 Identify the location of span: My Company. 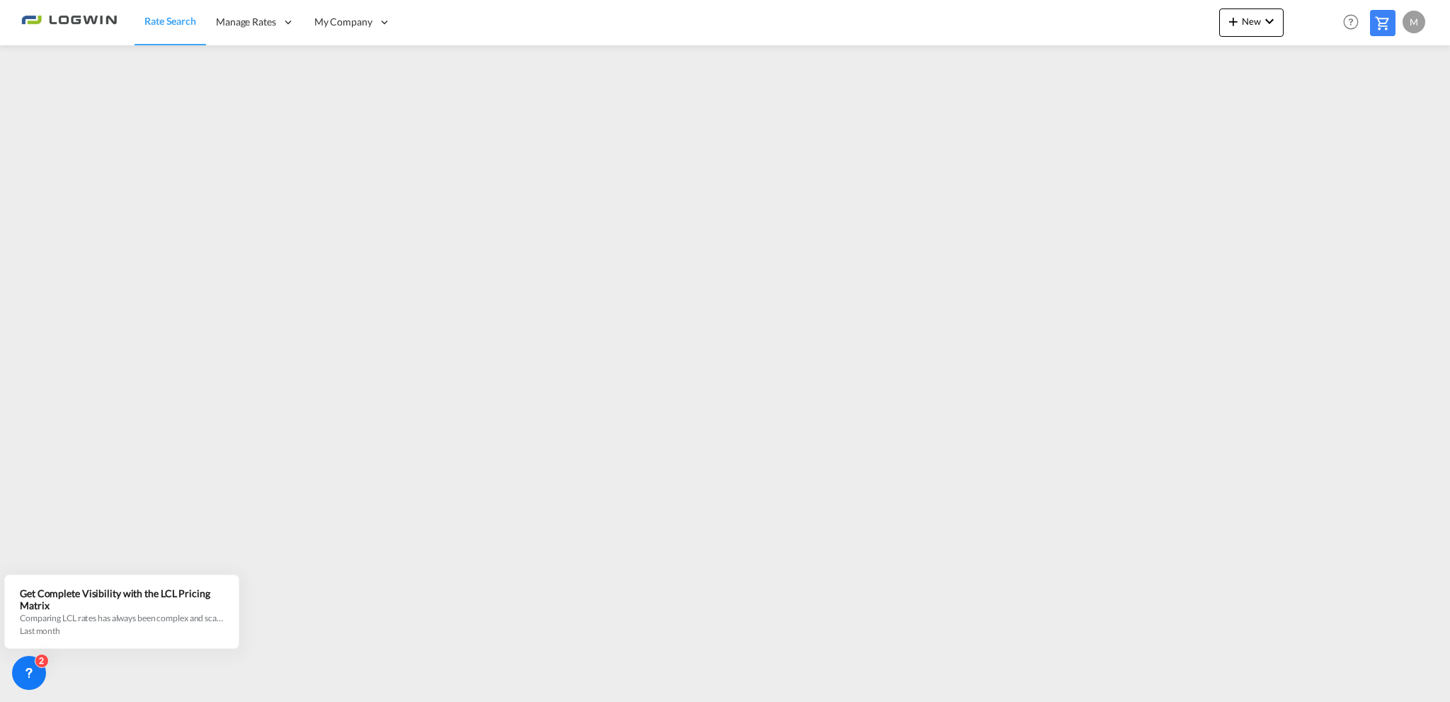
(343, 22).